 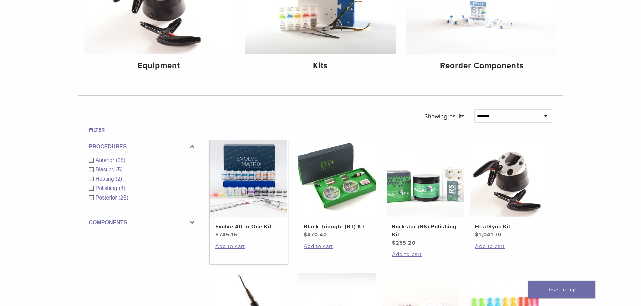 I want to click on label: Components, so click(x=142, y=223).